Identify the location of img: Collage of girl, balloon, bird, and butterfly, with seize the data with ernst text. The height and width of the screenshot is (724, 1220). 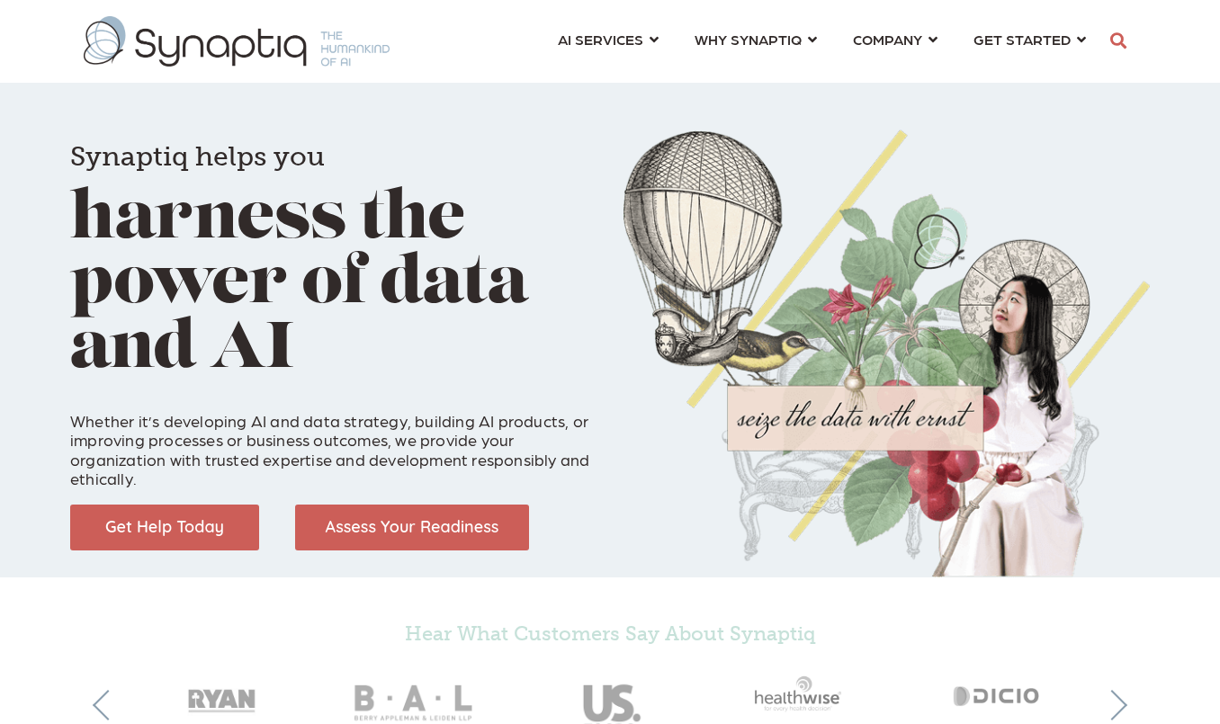
(886, 354).